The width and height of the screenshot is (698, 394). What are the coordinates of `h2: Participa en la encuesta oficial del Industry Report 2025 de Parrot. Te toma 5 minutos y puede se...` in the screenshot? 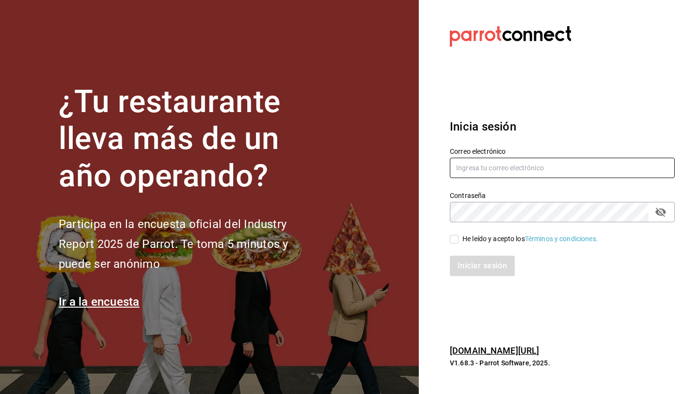 It's located at (190, 244).